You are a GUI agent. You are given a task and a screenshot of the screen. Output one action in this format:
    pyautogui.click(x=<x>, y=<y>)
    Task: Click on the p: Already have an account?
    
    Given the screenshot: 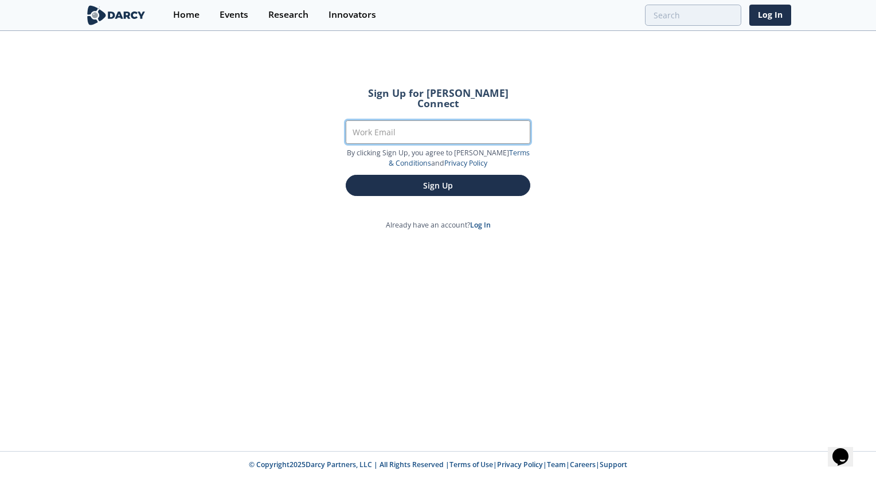 What is the action you would take?
    pyautogui.click(x=438, y=225)
    